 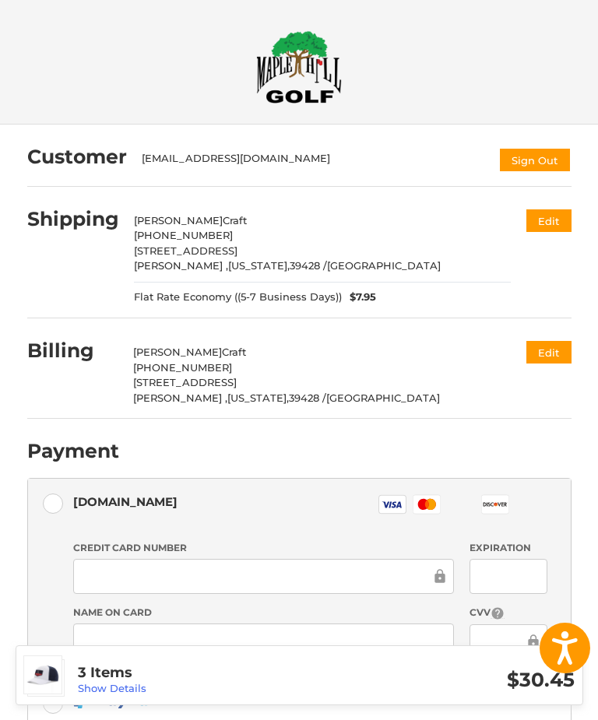 What do you see at coordinates (43, 675) in the screenshot?
I see `img: PGA Tour Americana Trucker Adjustable Hat` at bounding box center [43, 675].